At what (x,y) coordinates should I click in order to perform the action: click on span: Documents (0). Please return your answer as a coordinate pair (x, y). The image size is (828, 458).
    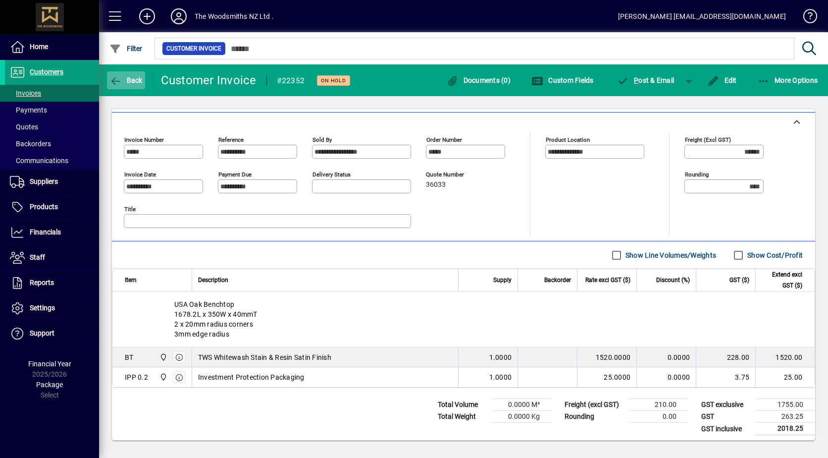
    Looking at the image, I should click on (479, 80).